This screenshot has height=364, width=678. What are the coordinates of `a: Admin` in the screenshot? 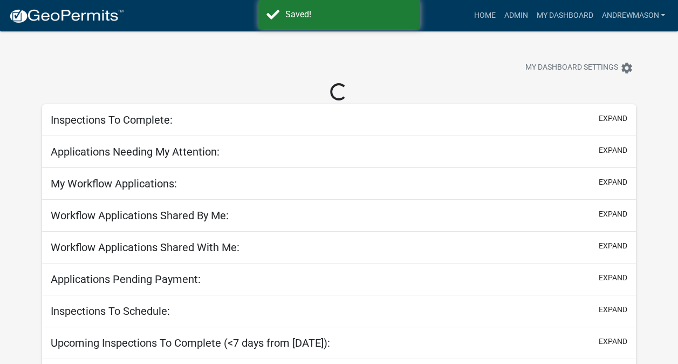 It's located at (516, 16).